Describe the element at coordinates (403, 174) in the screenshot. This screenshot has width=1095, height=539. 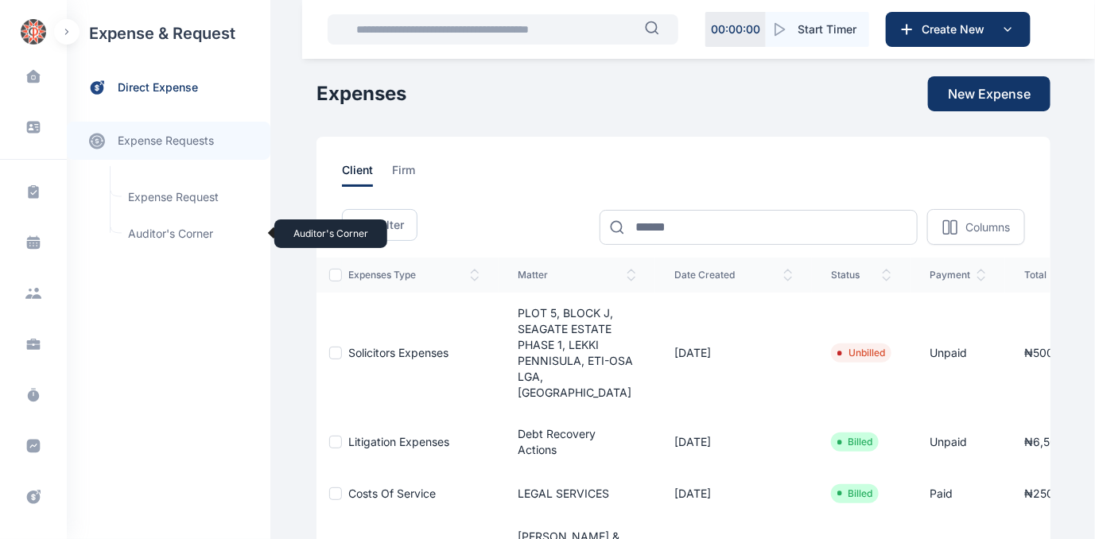
I see `span: firm` at that location.